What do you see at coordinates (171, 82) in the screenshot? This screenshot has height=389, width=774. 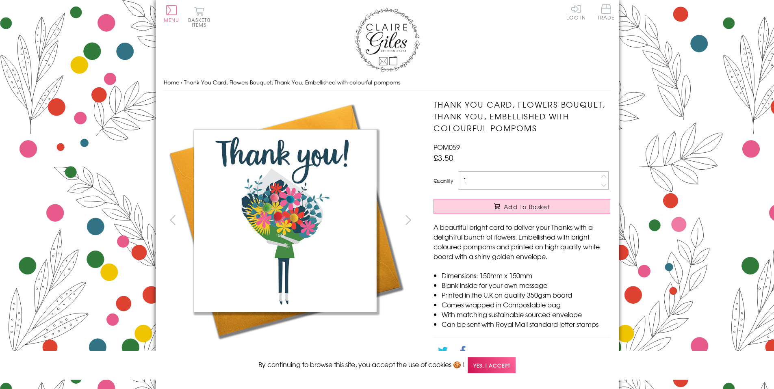 I see `a: Home` at bounding box center [171, 82].